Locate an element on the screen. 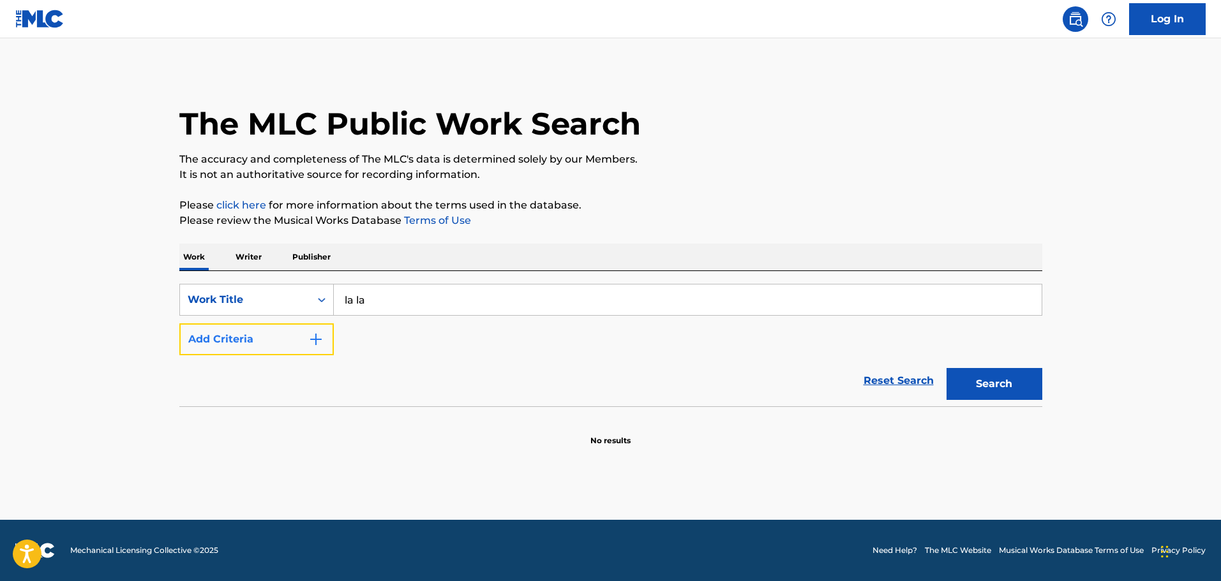 The width and height of the screenshot is (1221, 581). a: Reset Search is located at coordinates (899, 381).